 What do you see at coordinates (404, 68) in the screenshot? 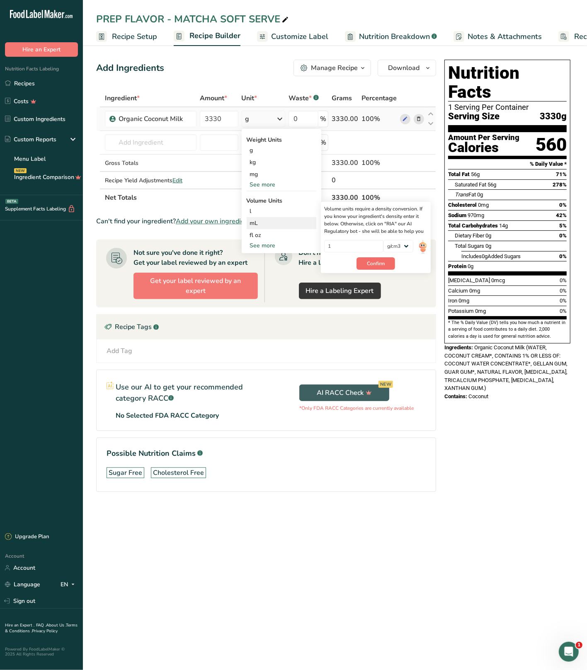
I see `span: Download` at bounding box center [404, 68].